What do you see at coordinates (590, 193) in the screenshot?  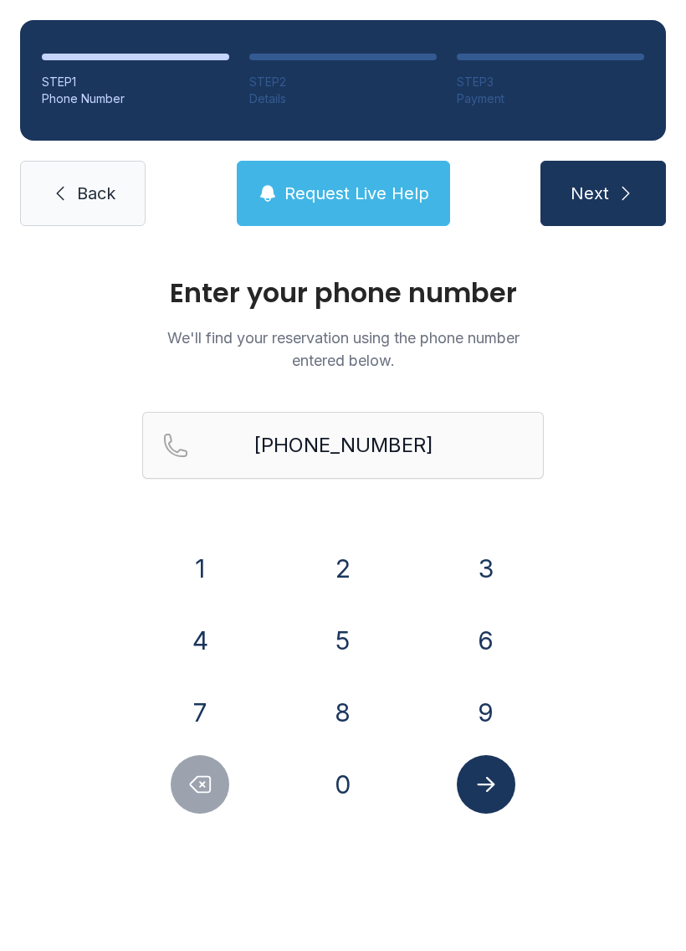 I see `span: Next` at bounding box center [590, 193].